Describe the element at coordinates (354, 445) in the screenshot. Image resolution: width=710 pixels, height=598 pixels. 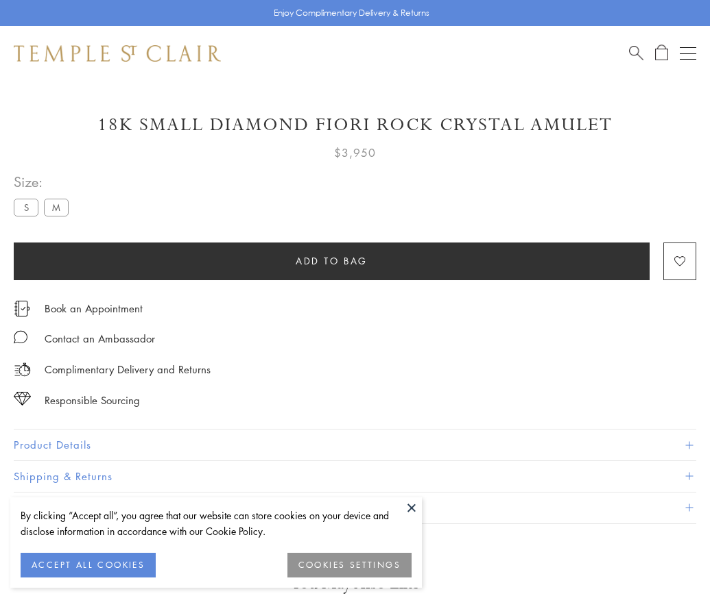
I see `button: Product Details` at that location.